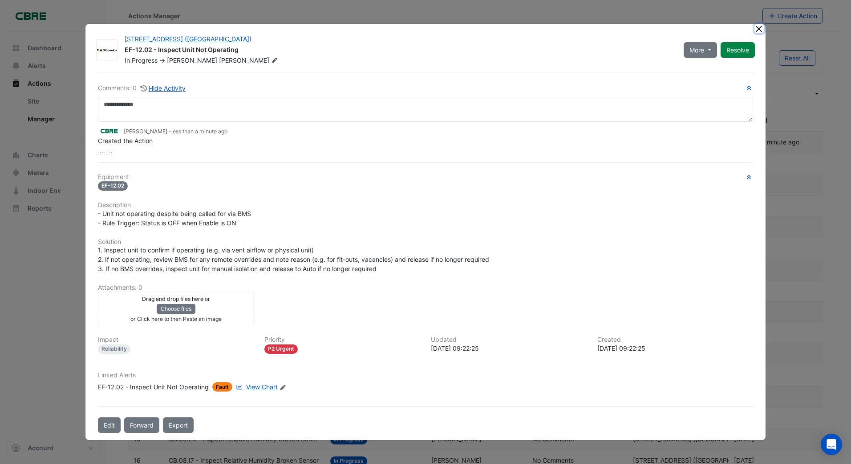 The width and height of the screenshot is (851, 464). I want to click on button: Resolve, so click(737, 50).